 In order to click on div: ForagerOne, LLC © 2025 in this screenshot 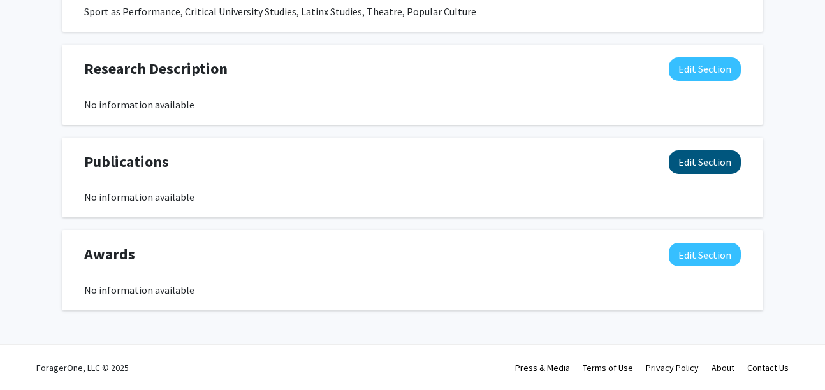, I will do `click(82, 368)`.